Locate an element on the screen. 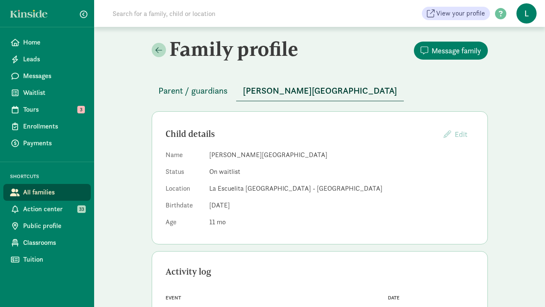 This screenshot has height=307, width=545. button: Parent / guardians is located at coordinates (193, 91).